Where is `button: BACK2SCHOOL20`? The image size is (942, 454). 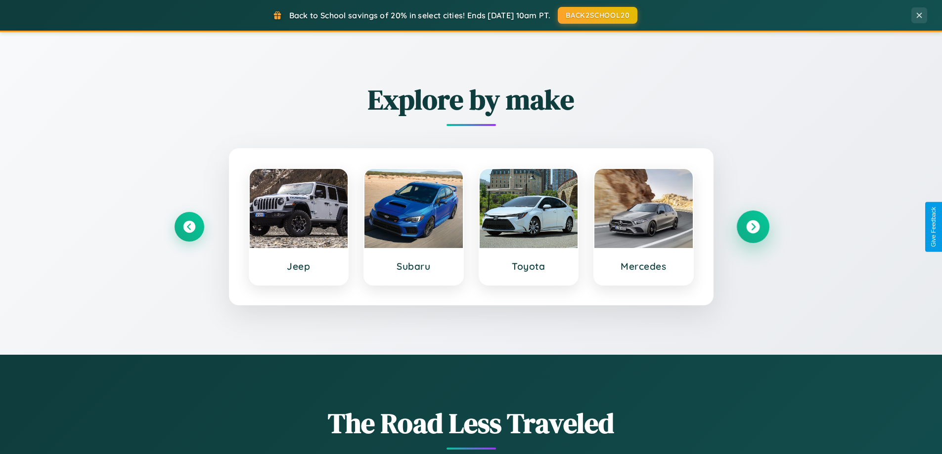
button: BACK2SCHOOL20 is located at coordinates (597, 15).